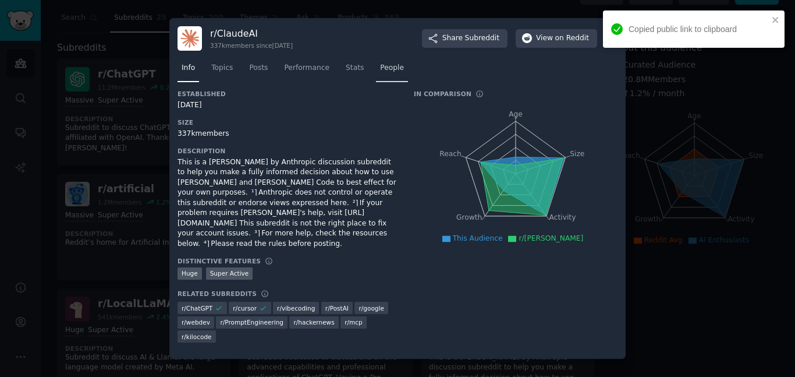  Describe the element at coordinates (296, 308) in the screenshot. I see `span: r/ vibecoding` at that location.